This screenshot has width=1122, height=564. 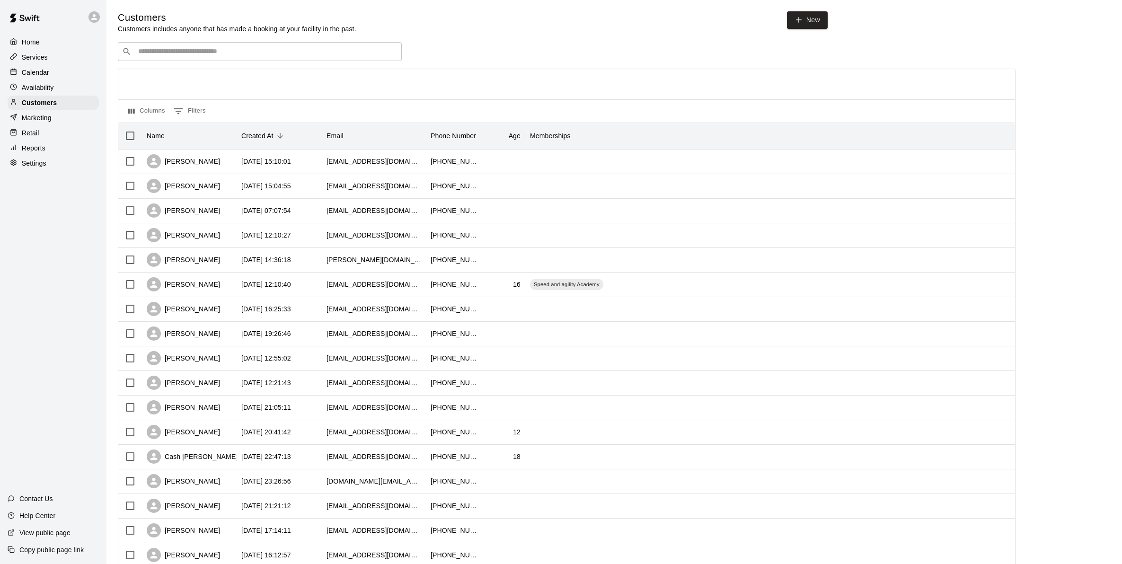 What do you see at coordinates (38, 88) in the screenshot?
I see `p: Availability` at bounding box center [38, 88].